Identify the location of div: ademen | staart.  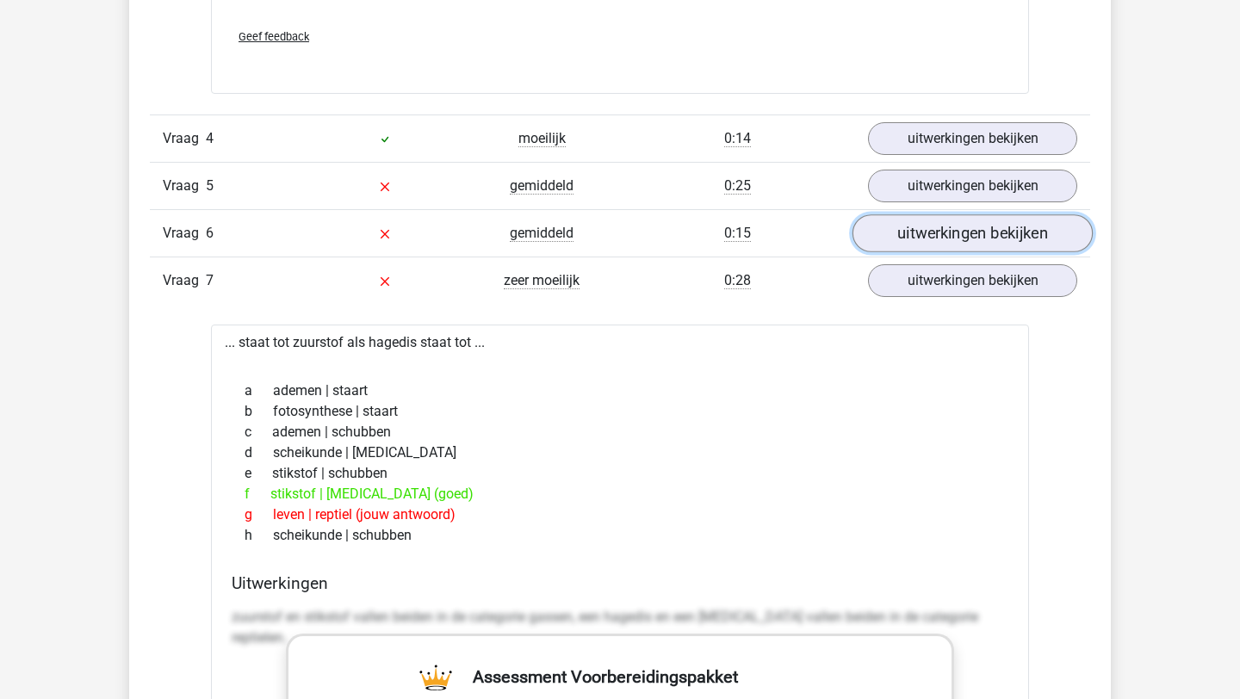
(620, 391).